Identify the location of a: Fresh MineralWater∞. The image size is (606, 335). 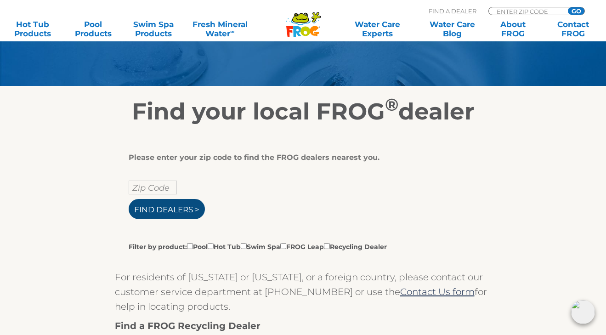
(220, 29).